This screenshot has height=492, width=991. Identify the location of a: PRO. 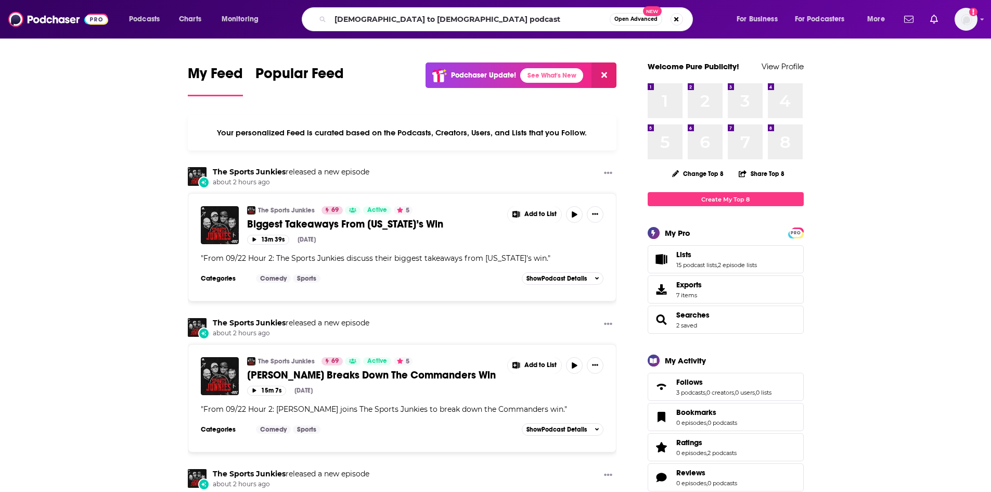
(796, 232).